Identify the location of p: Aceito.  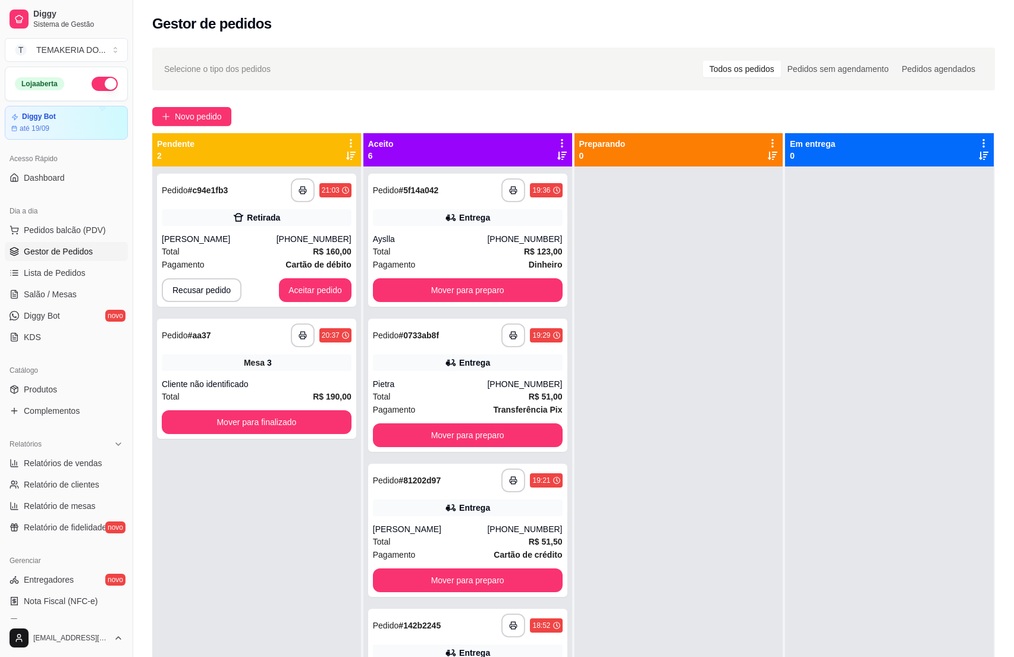
(381, 144).